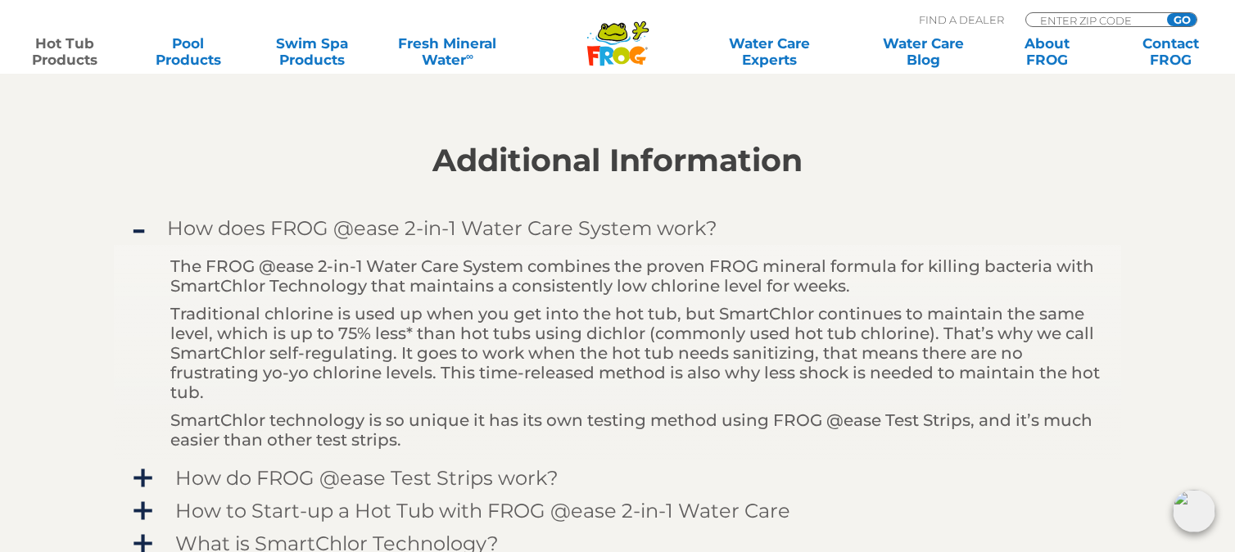 The height and width of the screenshot is (552, 1235). What do you see at coordinates (637, 430) in the screenshot?
I see `p: SmartChlor technology is so unique it has its own testing method using FROG @ease Test Strips, an...` at bounding box center [637, 430].